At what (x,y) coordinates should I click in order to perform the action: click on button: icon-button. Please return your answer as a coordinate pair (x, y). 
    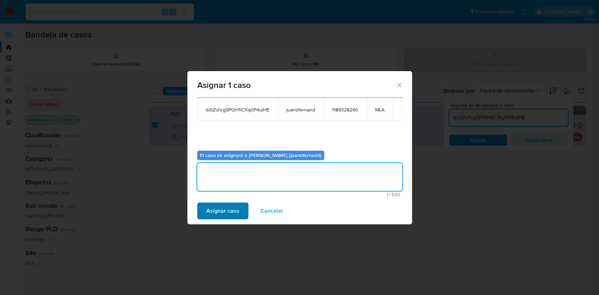
    Looking at the image, I should click on (405, 109).